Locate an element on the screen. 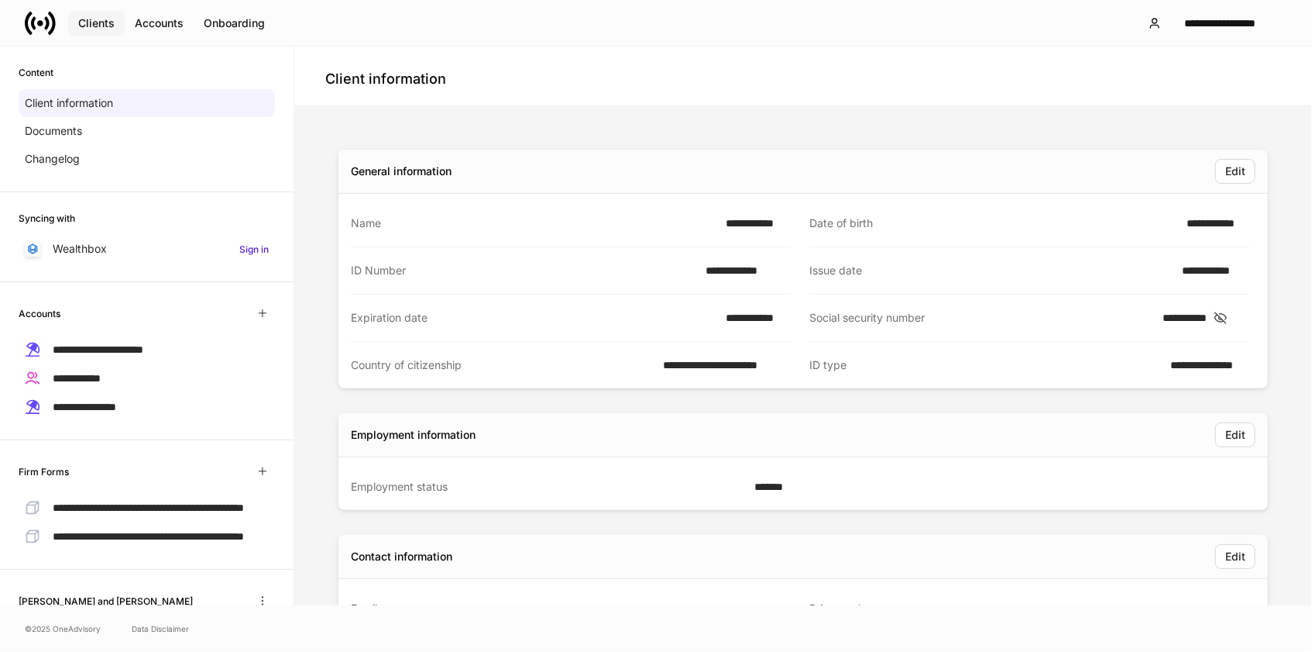 Image resolution: width=1312 pixels, height=652 pixels. span: © 2025 OneAdvisory is located at coordinates (63, 628).